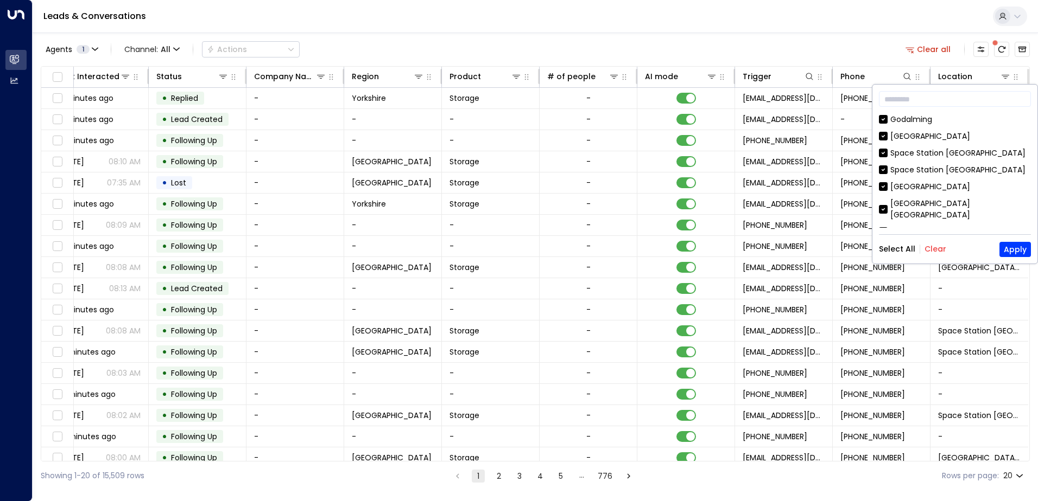 The width and height of the screenshot is (1038, 501). Describe the element at coordinates (87, 352) in the screenshot. I see `span: 13 minutes ago` at that location.